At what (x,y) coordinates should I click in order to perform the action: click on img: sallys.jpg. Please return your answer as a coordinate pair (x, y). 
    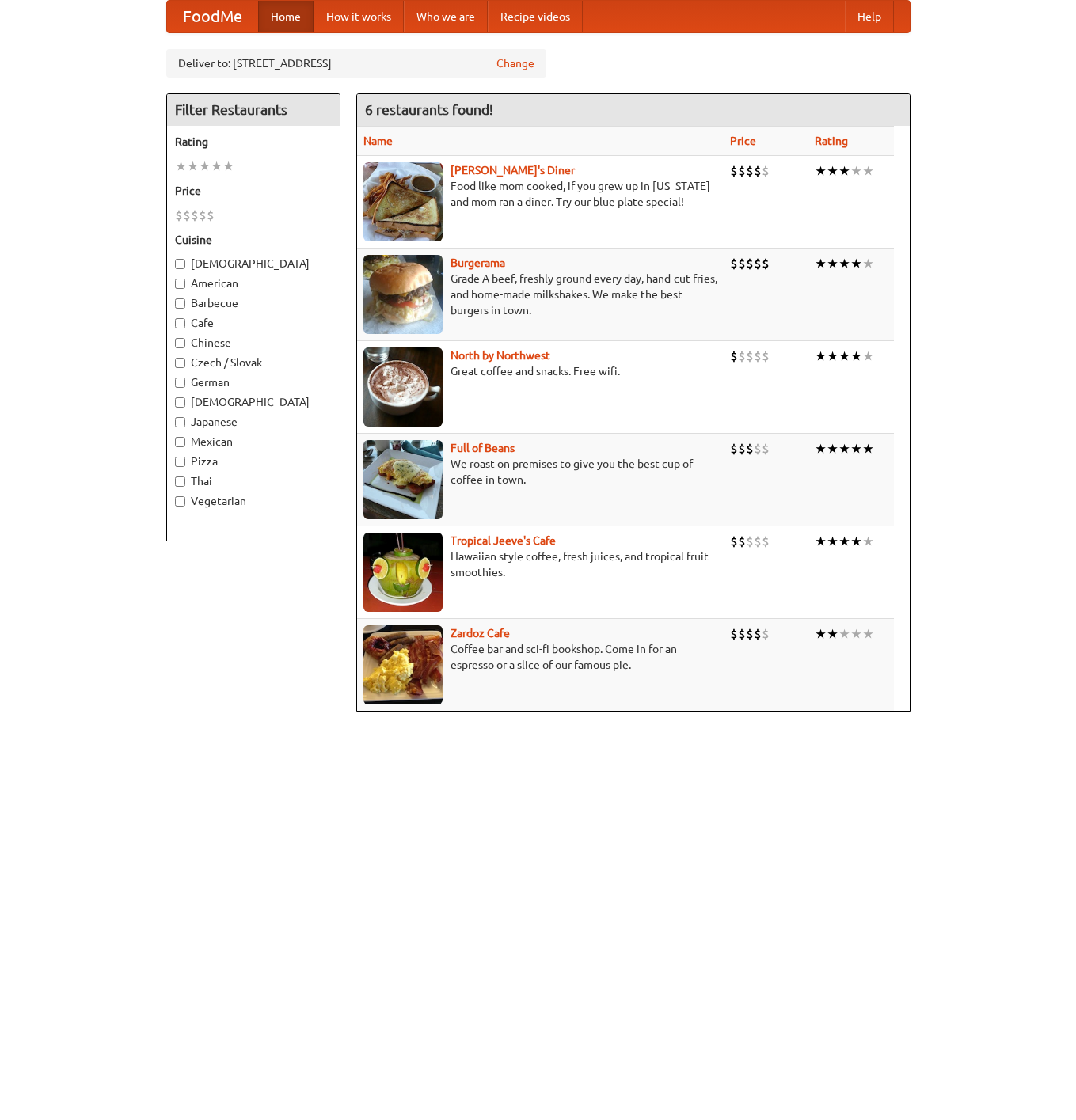
    Looking at the image, I should click on (403, 202).